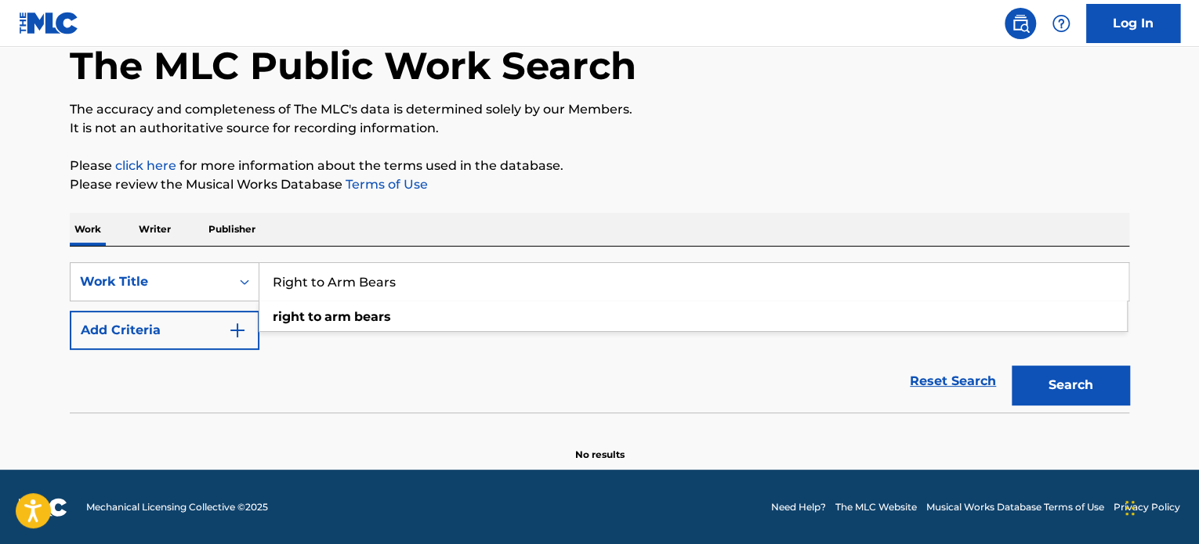  I want to click on strong: arm, so click(338, 316).